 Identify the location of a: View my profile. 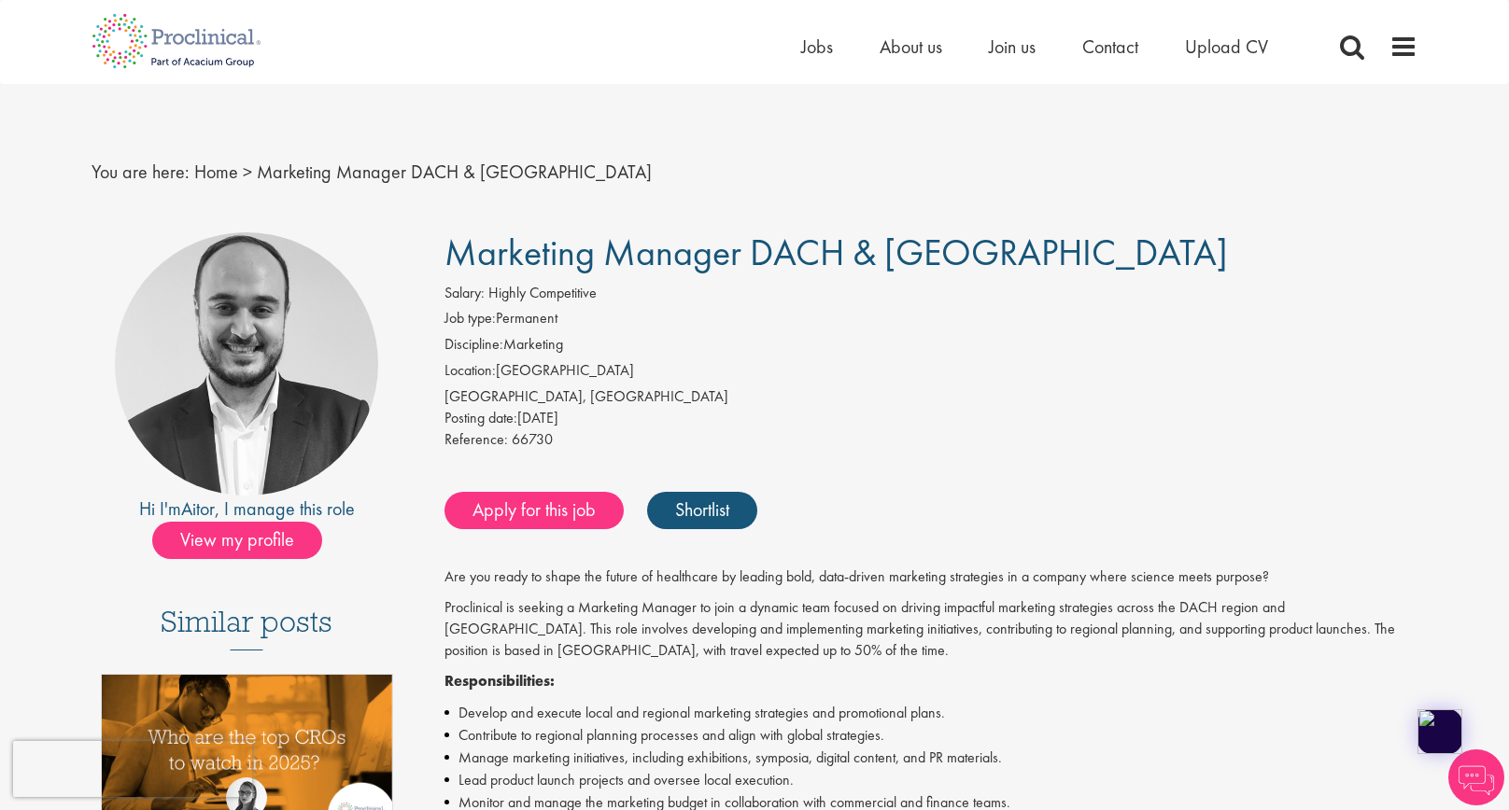
(246, 538).